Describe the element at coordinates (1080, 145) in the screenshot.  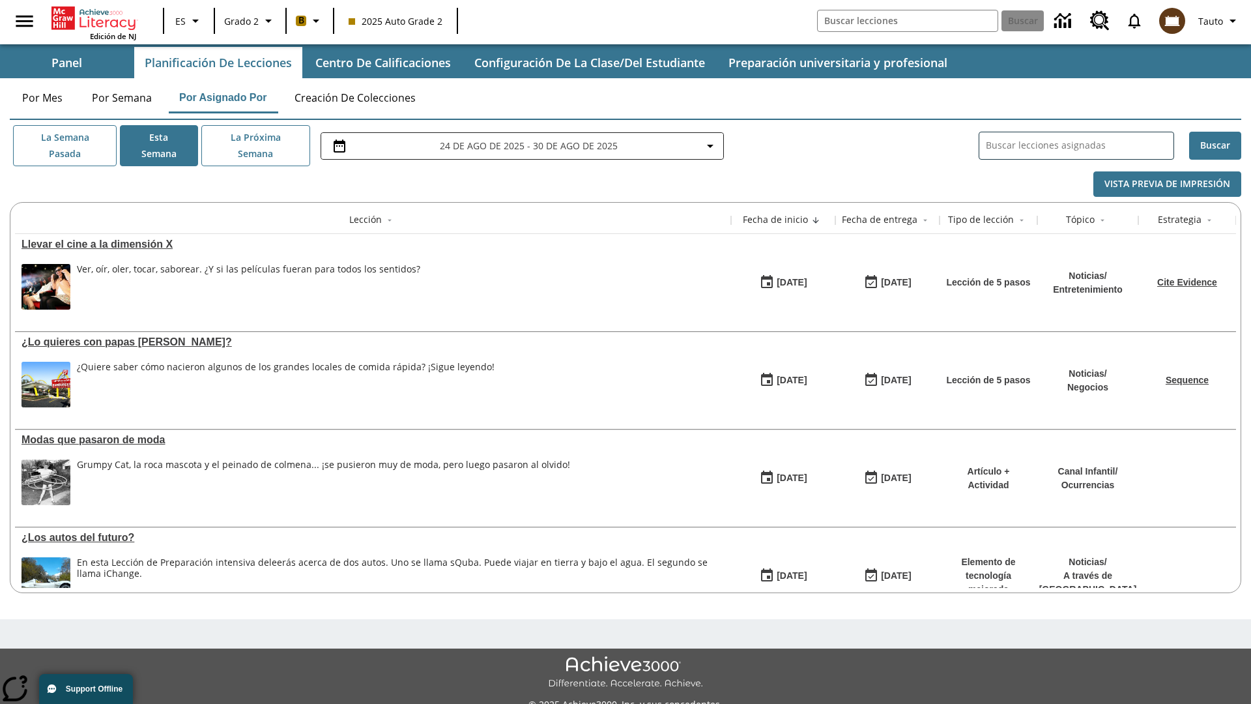
I see `input: Buscar lecciones asignadas` at that location.